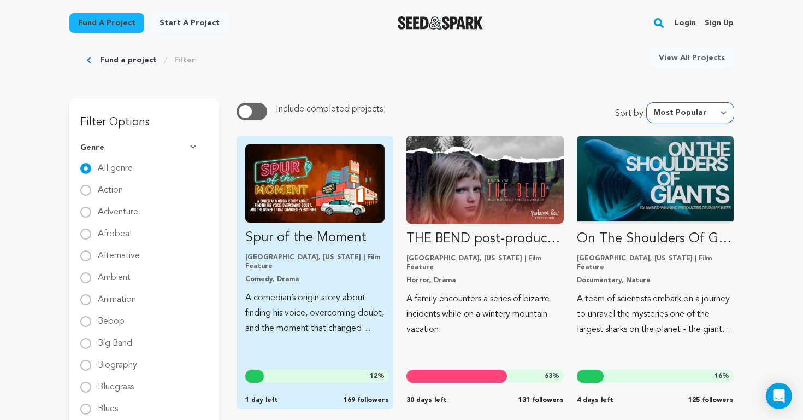  Describe the element at coordinates (141, 60) in the screenshot. I see `div: Breadcrumb` at that location.